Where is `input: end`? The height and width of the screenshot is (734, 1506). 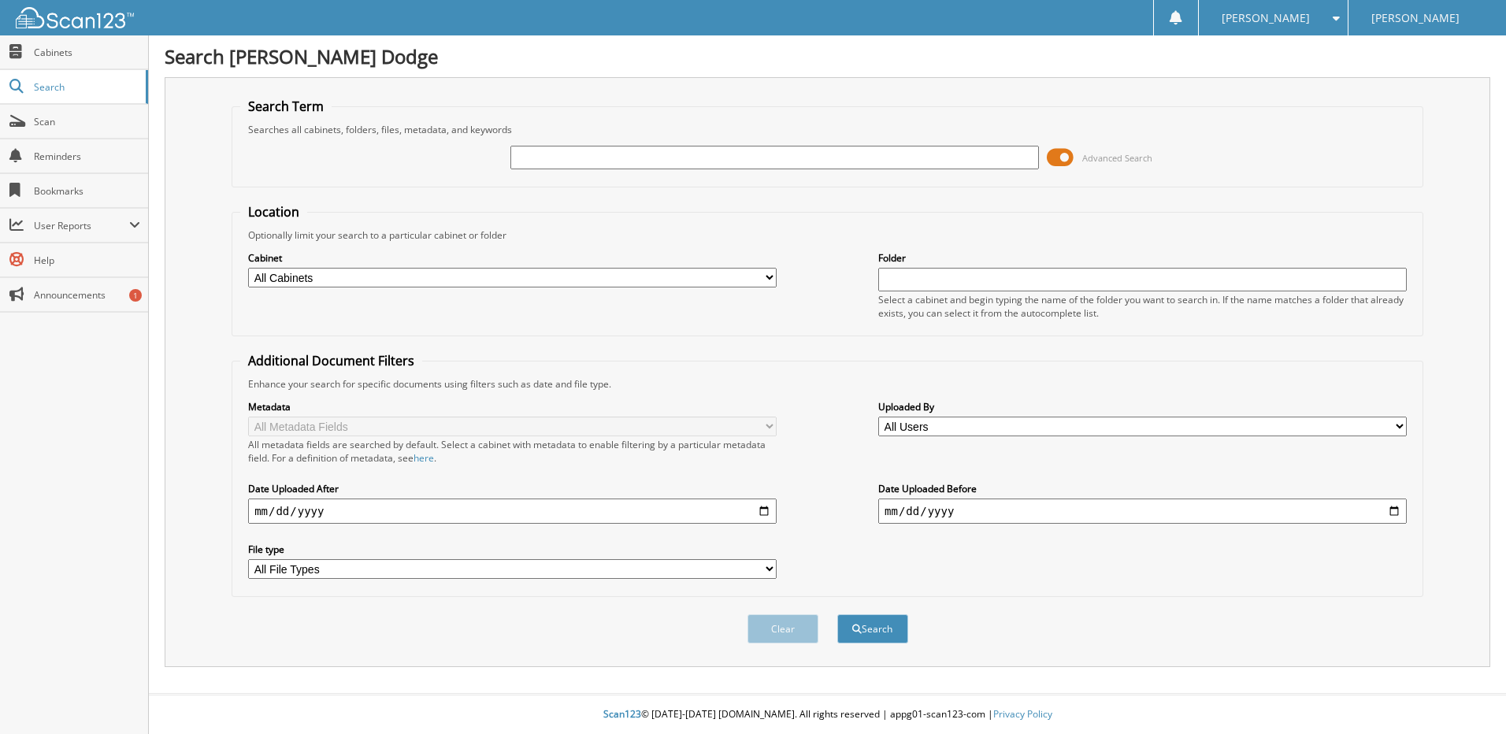 input: end is located at coordinates (1142, 511).